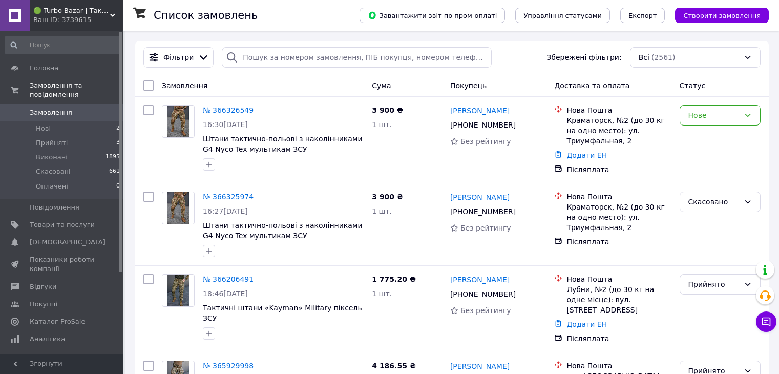 This screenshot has width=779, height=374. What do you see at coordinates (592, 86) in the screenshot?
I see `span: Доставка та оплата` at bounding box center [592, 86].